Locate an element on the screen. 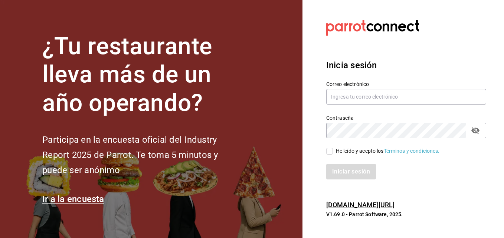  input: Ingresa tu correo electrónico is located at coordinates (406, 97).